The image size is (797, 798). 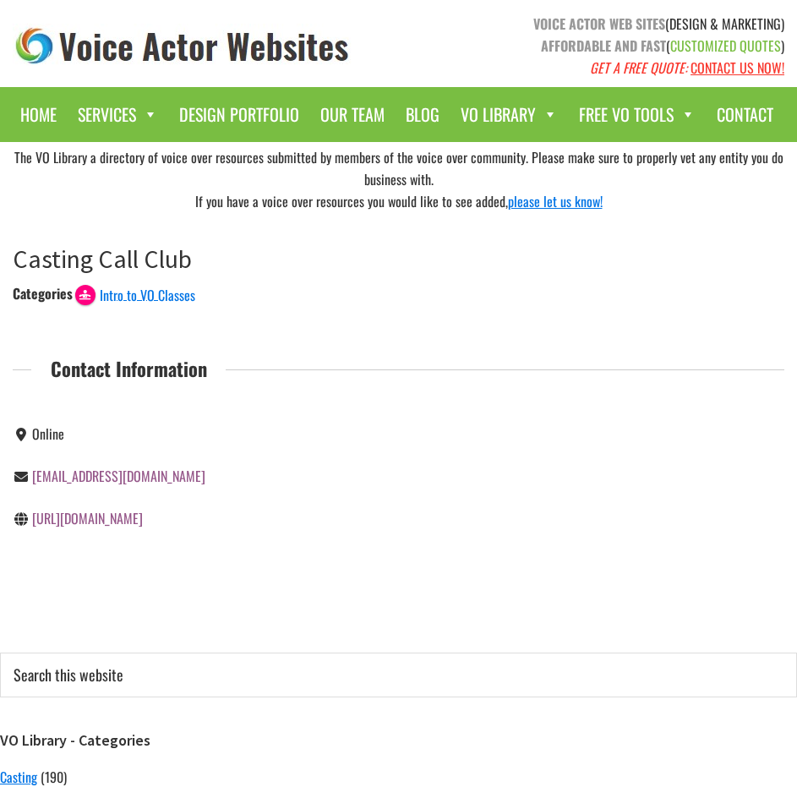 What do you see at coordinates (135, 293) in the screenshot?
I see `a: Intro to VO Classes` at bounding box center [135, 293].